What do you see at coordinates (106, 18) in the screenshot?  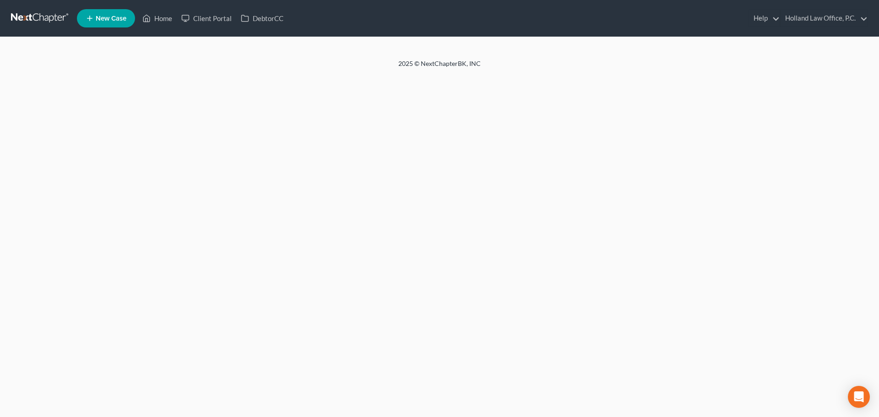 I see `new-legal-case-button: New Case` at bounding box center [106, 18].